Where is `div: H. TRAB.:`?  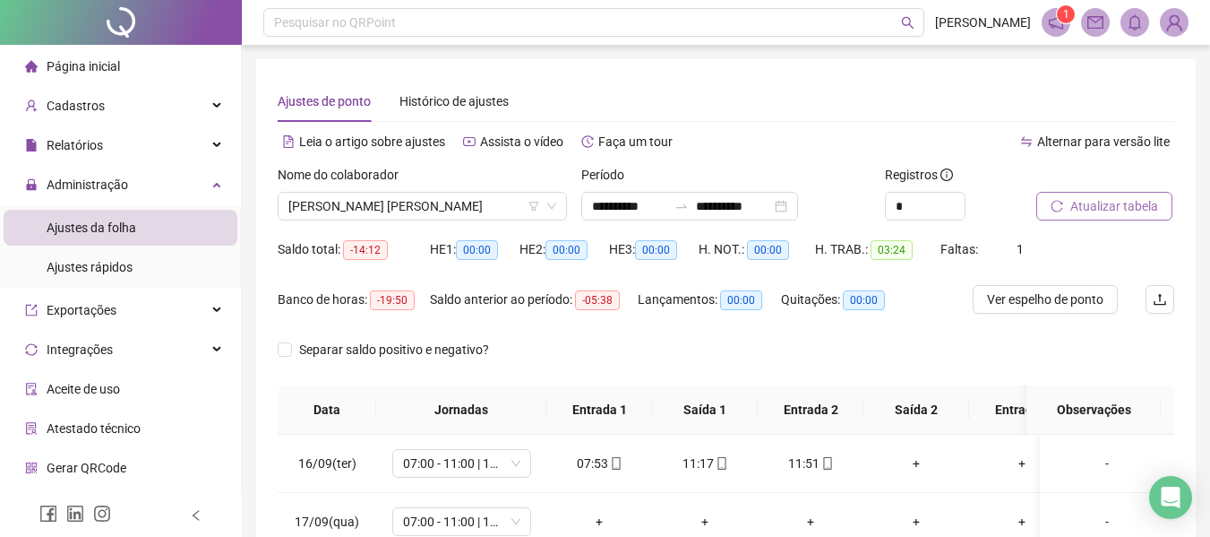 div: H. TRAB.: is located at coordinates (878, 249).